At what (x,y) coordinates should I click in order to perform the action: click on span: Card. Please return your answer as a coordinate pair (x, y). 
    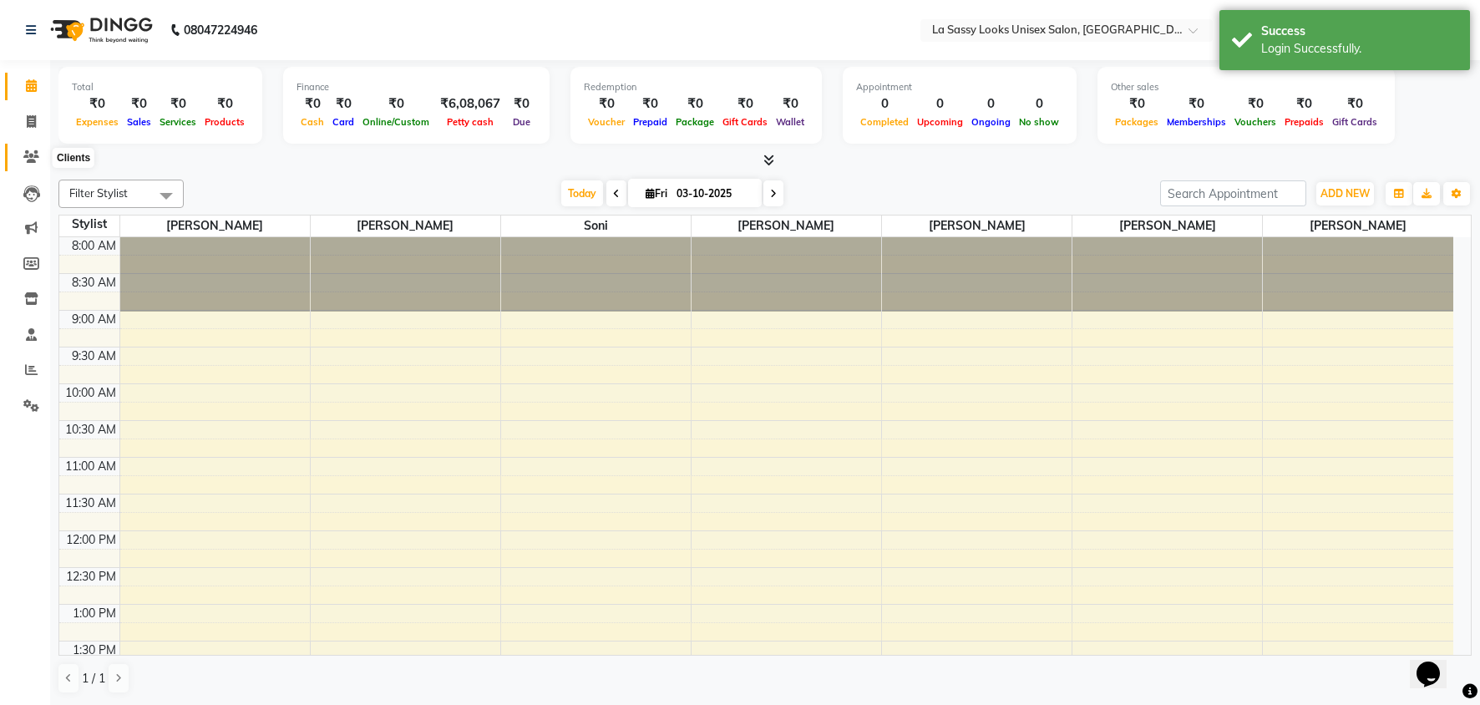
    Looking at the image, I should click on (343, 122).